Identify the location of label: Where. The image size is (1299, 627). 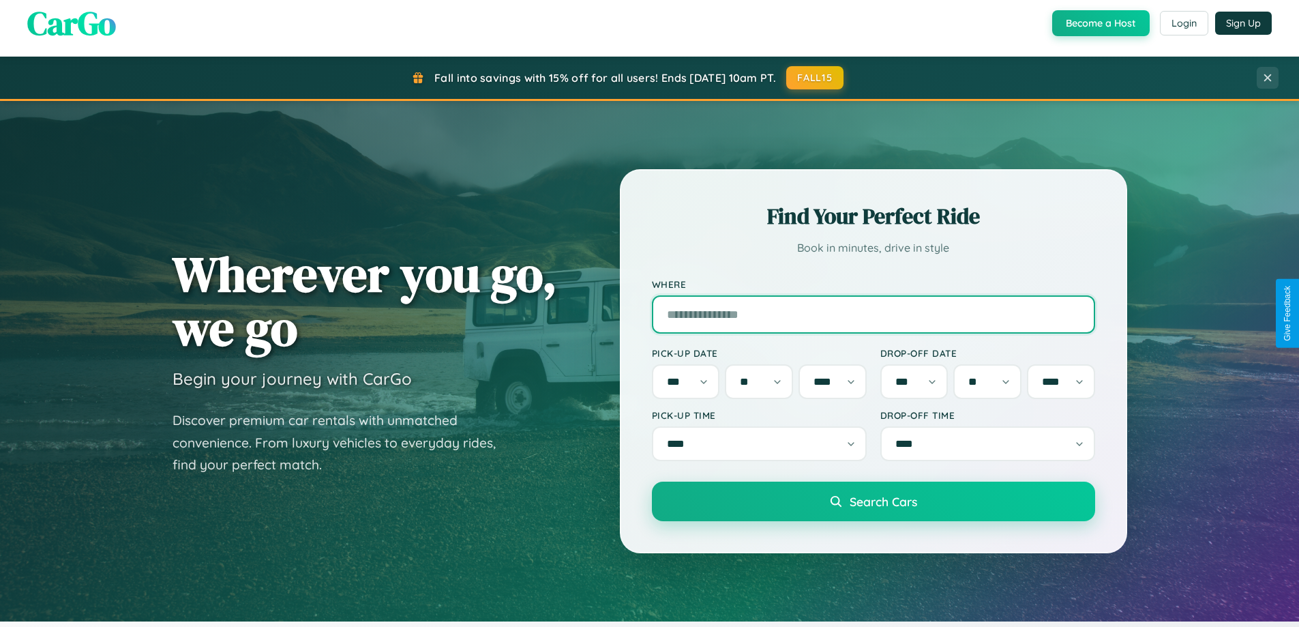
(874, 284).